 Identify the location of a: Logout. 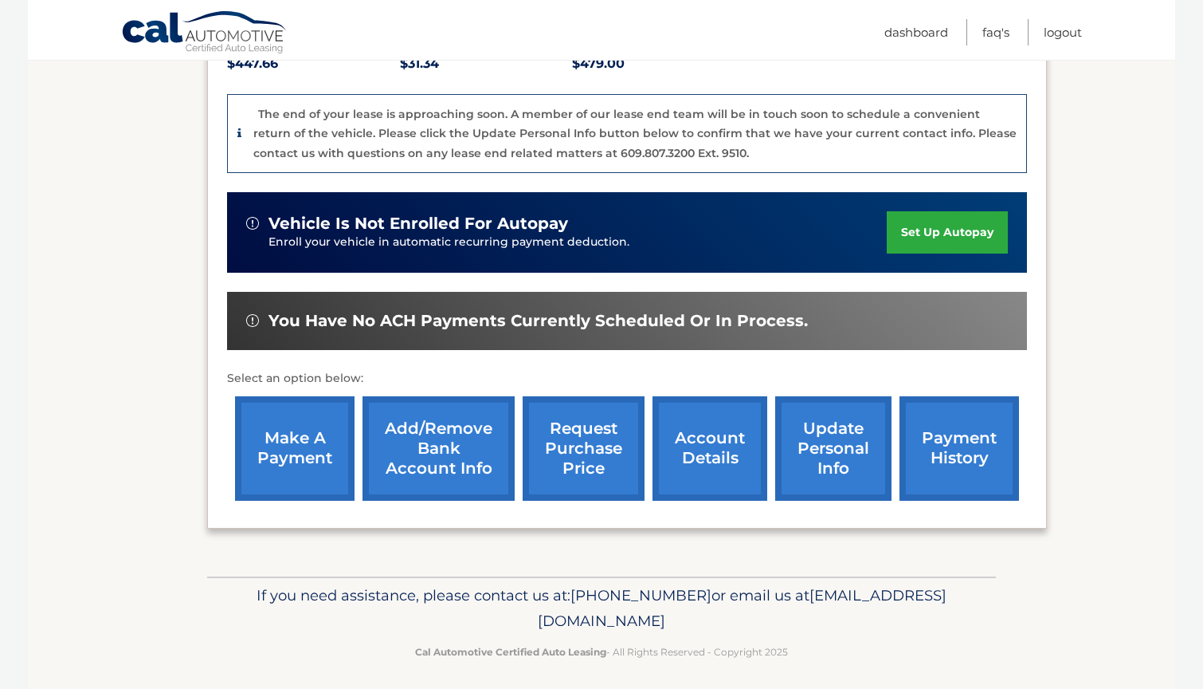
(1063, 32).